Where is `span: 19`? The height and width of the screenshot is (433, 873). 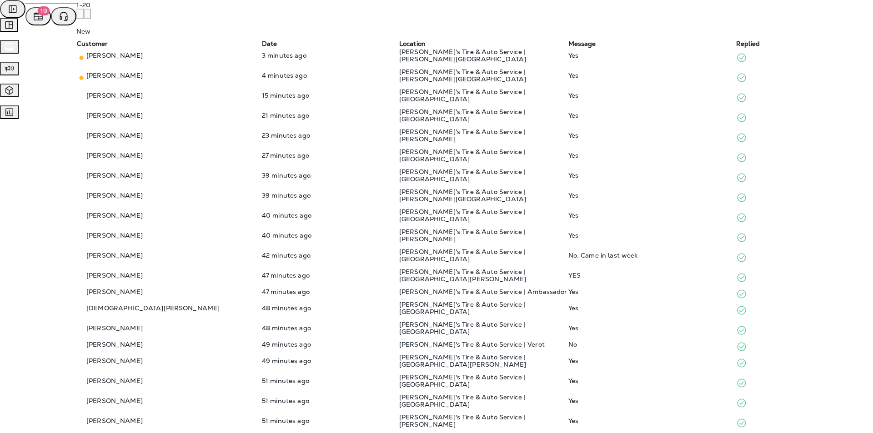 span: 19 is located at coordinates (44, 11).